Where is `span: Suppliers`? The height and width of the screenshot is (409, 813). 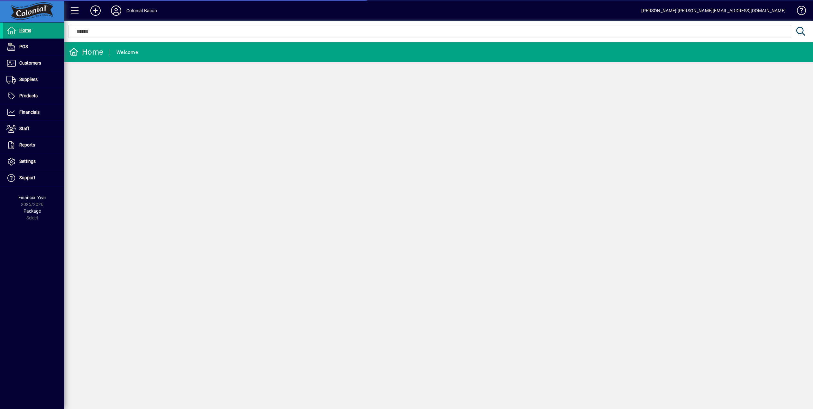 span: Suppliers is located at coordinates (28, 79).